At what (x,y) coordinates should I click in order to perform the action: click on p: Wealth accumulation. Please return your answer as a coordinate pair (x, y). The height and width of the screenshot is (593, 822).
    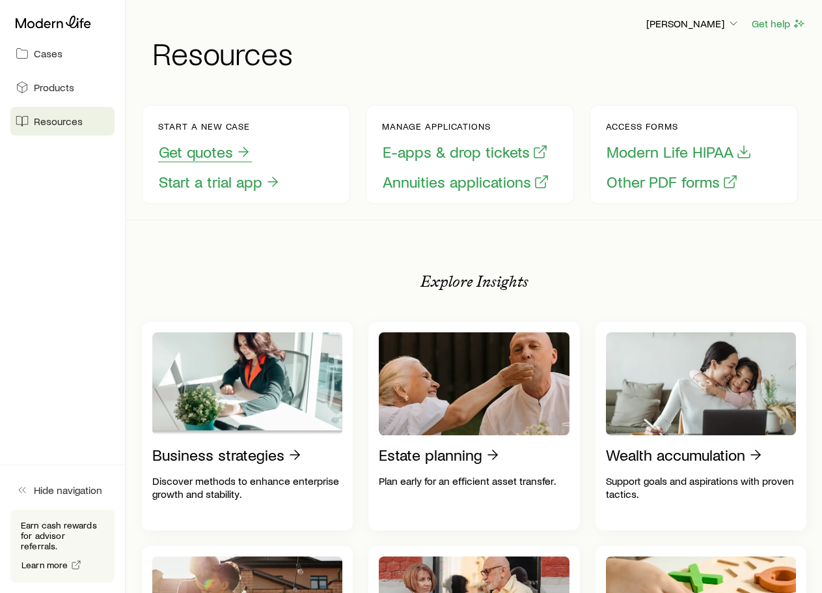
    Looking at the image, I should click on (676, 455).